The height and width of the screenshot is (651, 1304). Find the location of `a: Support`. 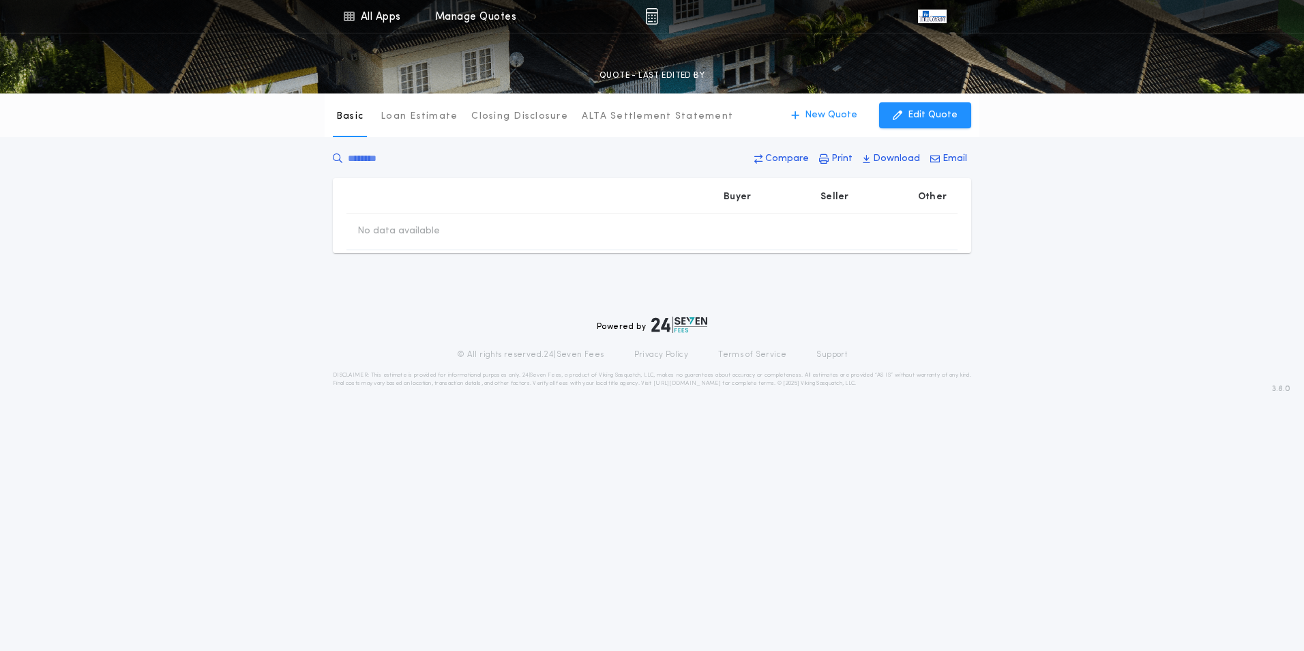

a: Support is located at coordinates (831, 355).